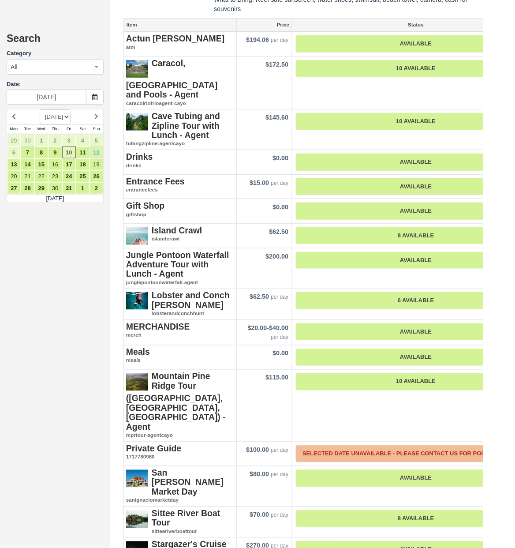 This screenshot has width=515, height=548. Describe the element at coordinates (180, 214) in the screenshot. I see `em: giftshop` at that location.